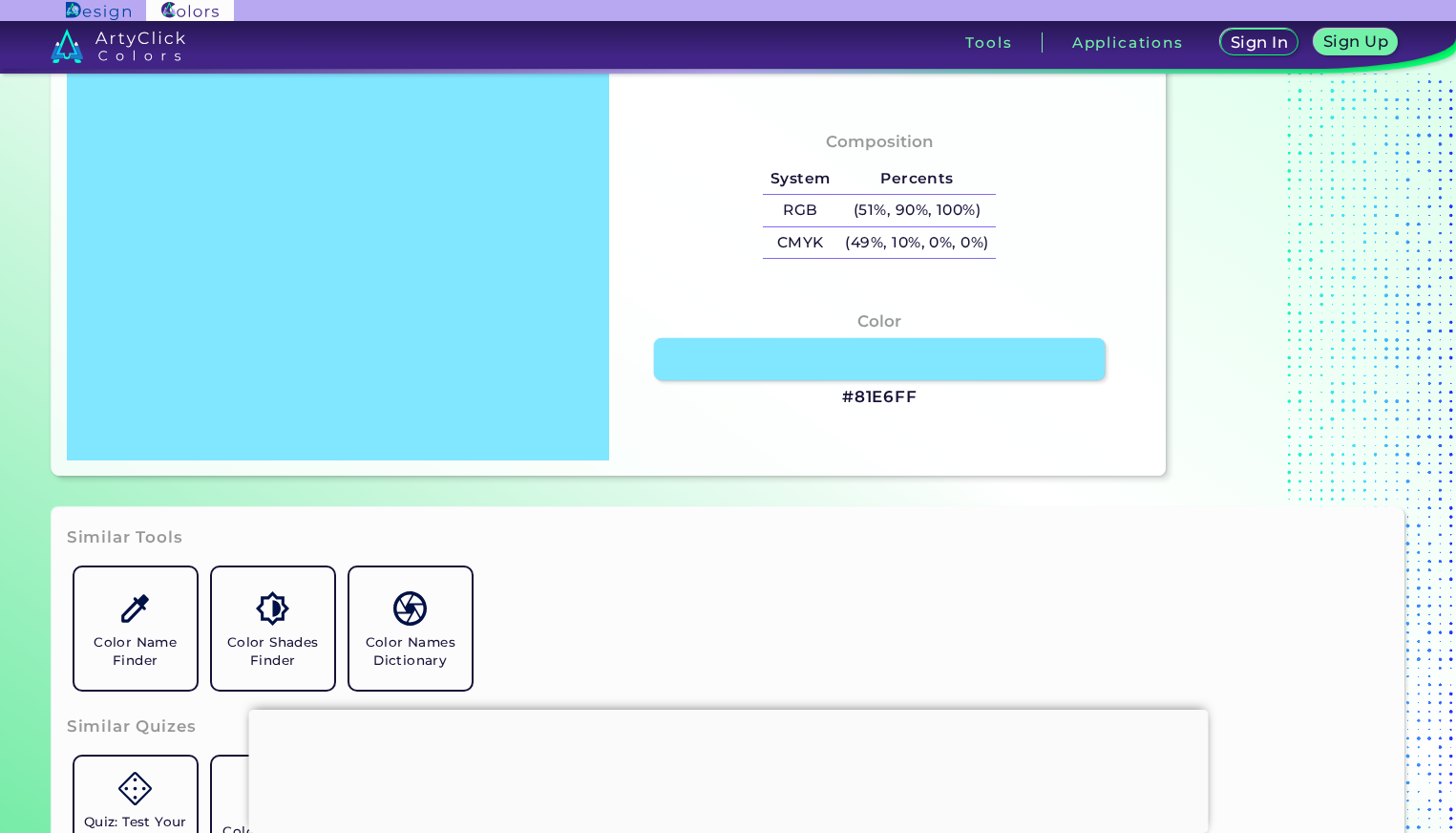 The height and width of the screenshot is (833, 1456). Describe the element at coordinates (801, 210) in the screenshot. I see `h5: RGB` at that location.